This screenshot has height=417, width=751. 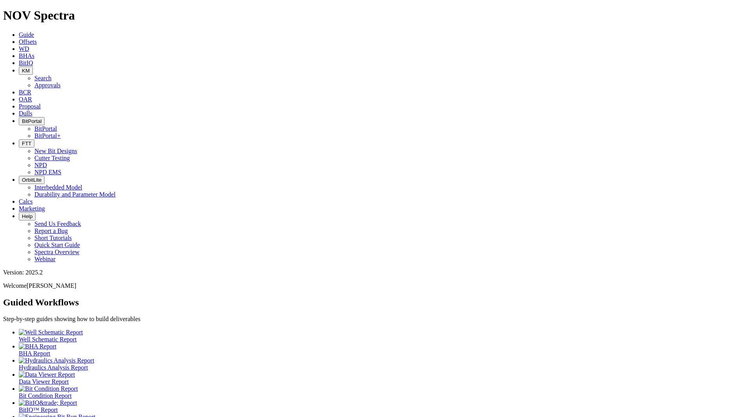 What do you see at coordinates (53, 237) in the screenshot?
I see `a: Short Tutorials` at bounding box center [53, 237].